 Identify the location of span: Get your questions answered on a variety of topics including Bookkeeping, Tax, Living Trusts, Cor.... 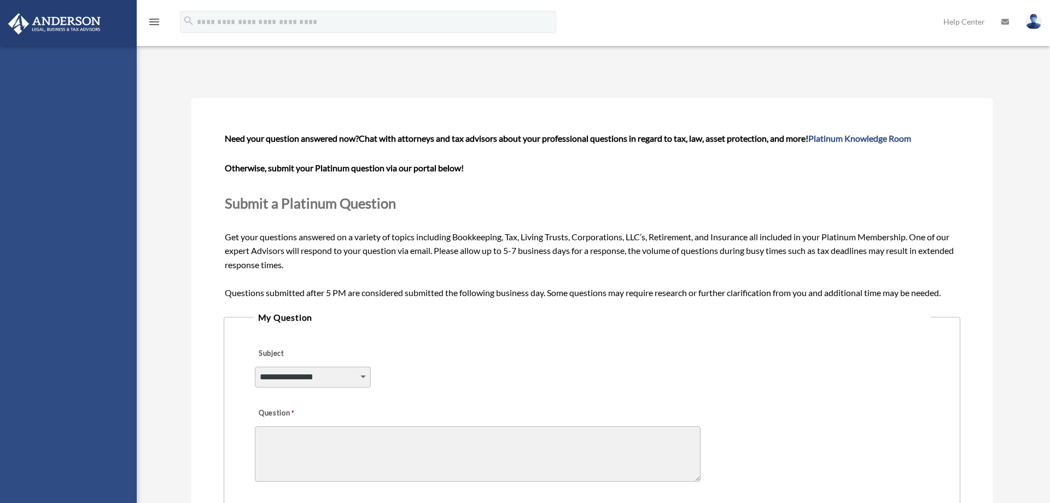
(592, 215).